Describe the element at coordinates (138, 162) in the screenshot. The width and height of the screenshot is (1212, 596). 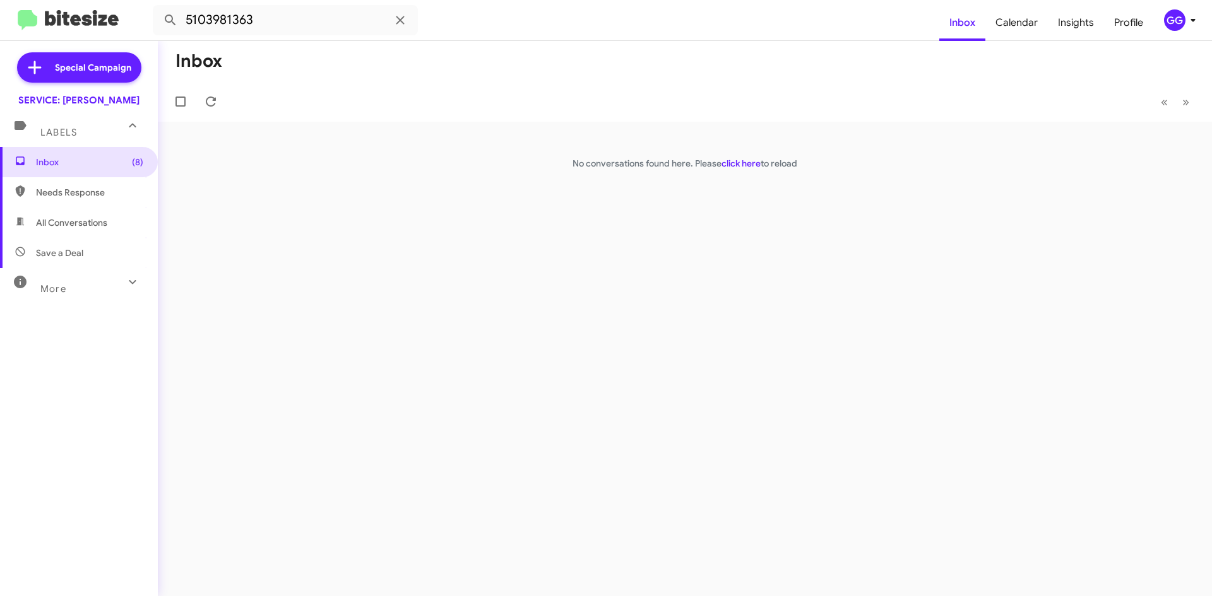
I see `span: (8)` at that location.